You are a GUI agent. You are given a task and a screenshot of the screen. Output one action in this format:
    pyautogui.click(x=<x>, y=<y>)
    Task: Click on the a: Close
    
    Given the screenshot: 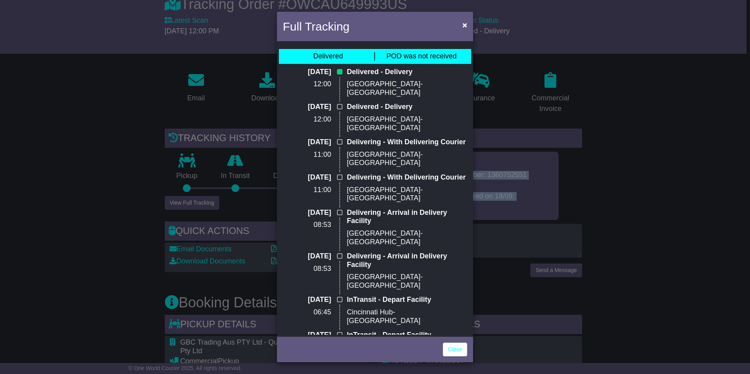 What is the action you would take?
    pyautogui.click(x=455, y=350)
    